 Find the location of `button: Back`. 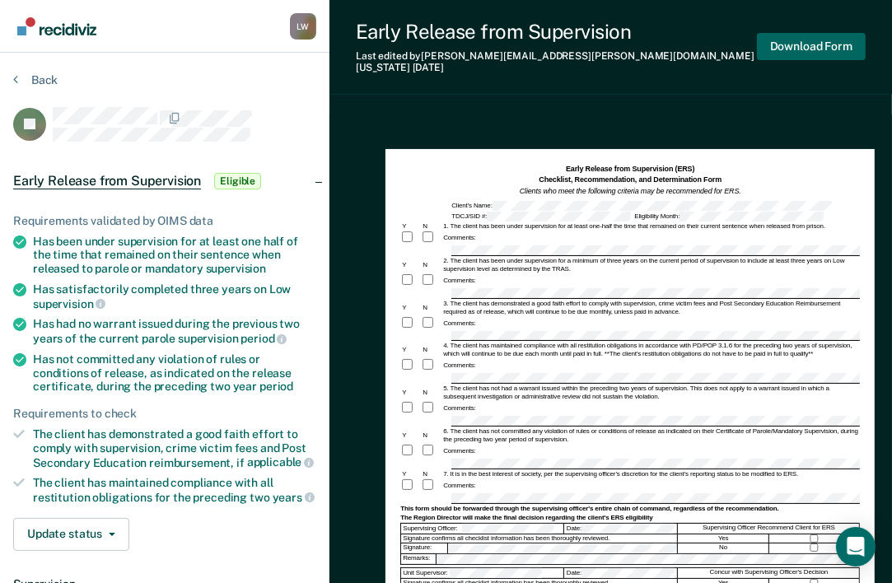

button: Back is located at coordinates (35, 80).